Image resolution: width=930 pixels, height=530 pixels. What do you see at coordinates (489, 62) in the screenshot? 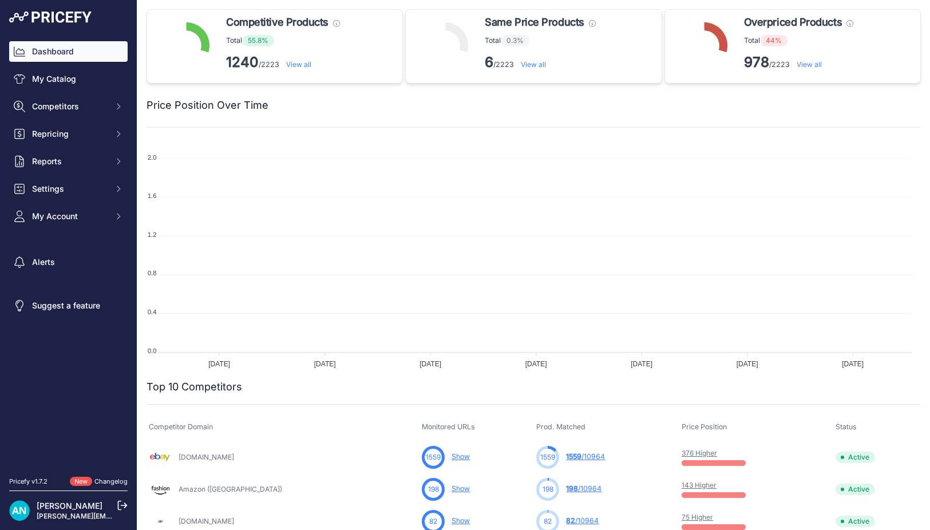
I see `strong: 6` at bounding box center [489, 62].